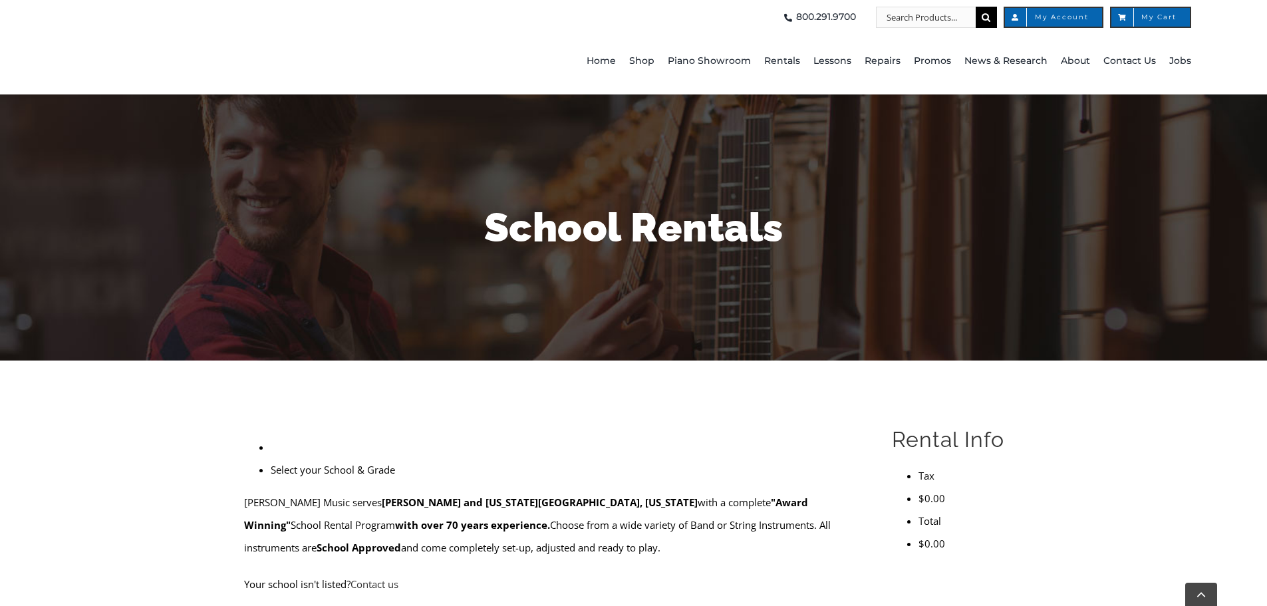  Describe the element at coordinates (883, 61) in the screenshot. I see `a: Repairs` at that location.